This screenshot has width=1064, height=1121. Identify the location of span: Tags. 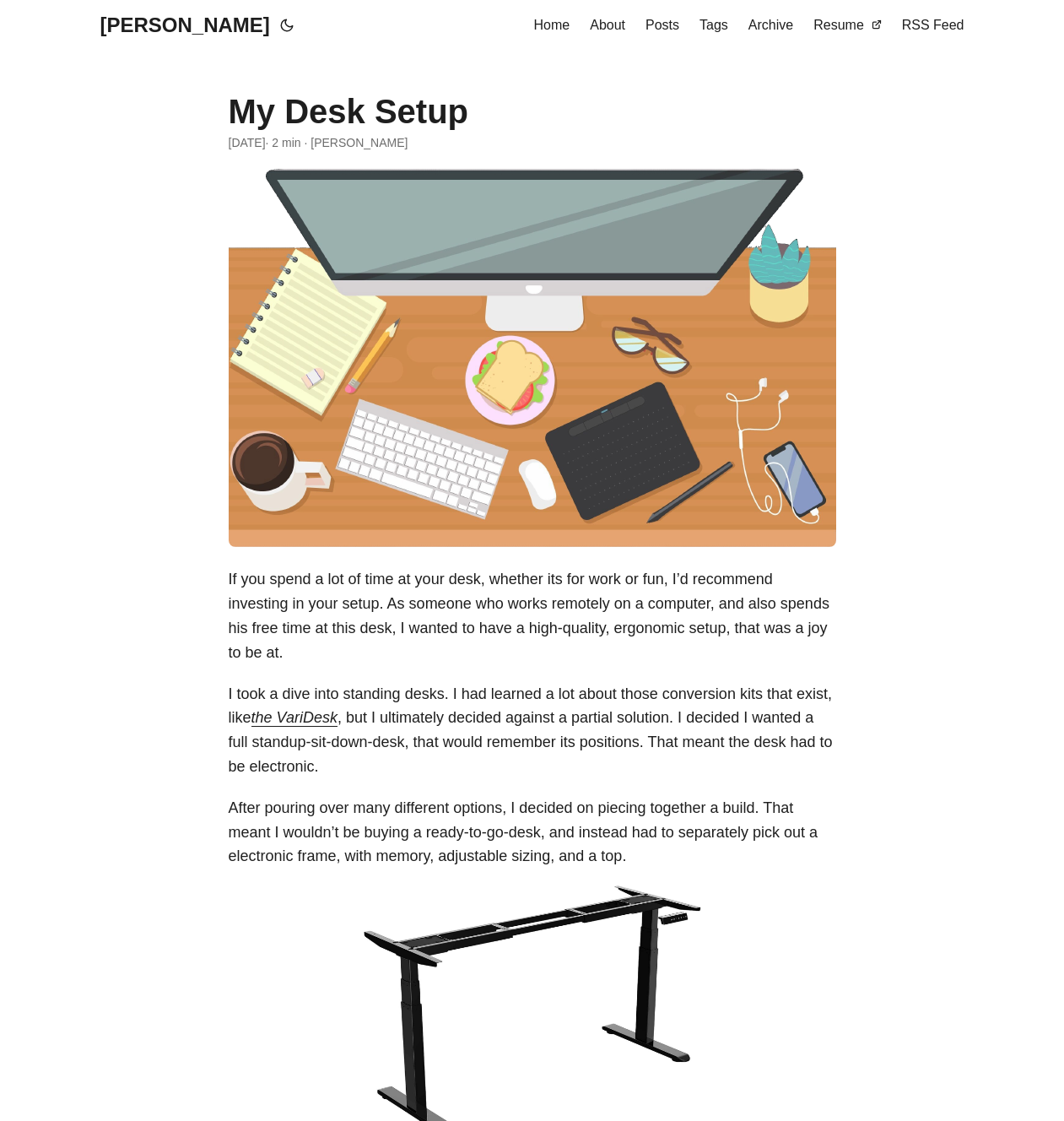
(714, 24).